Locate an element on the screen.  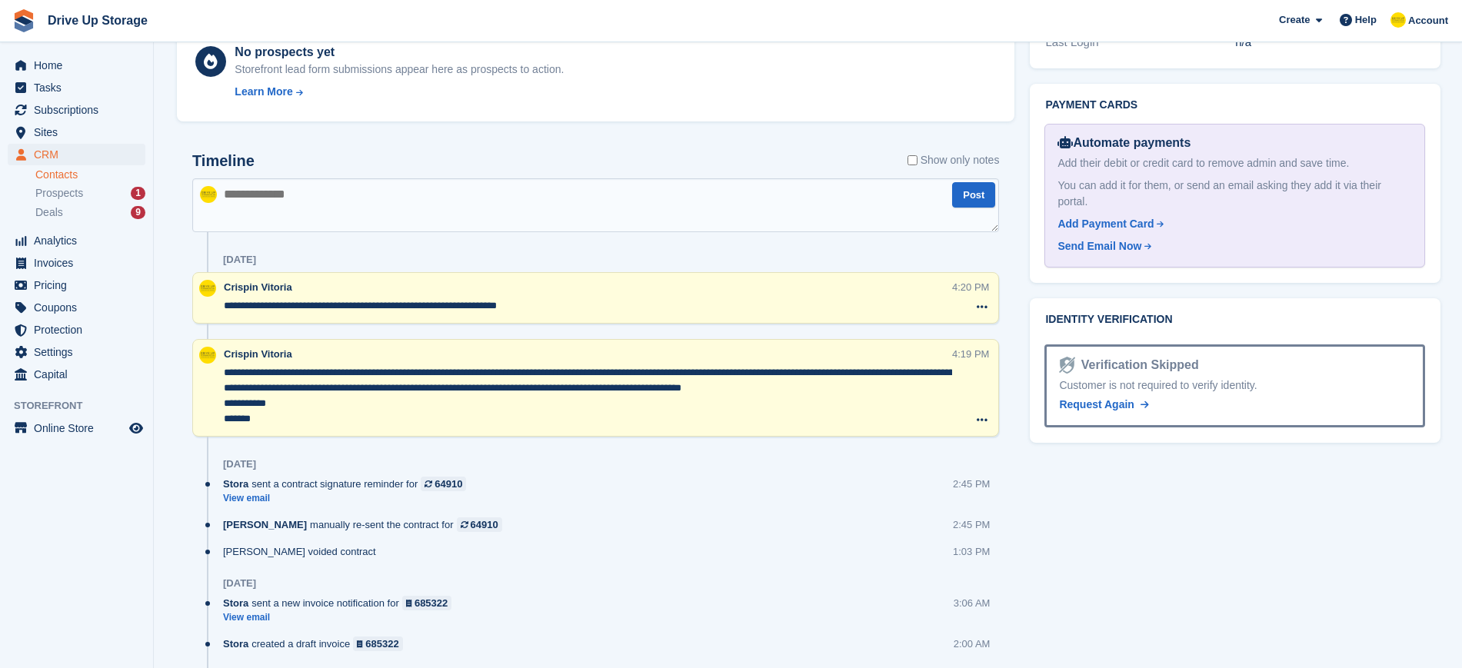
div: 9 is located at coordinates (138, 212).